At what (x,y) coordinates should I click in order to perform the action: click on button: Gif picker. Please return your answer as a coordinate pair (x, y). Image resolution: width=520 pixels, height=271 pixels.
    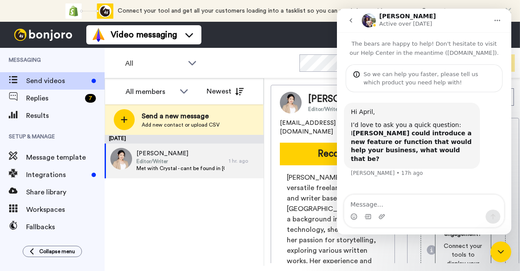
    Looking at the image, I should click on (31, 208).